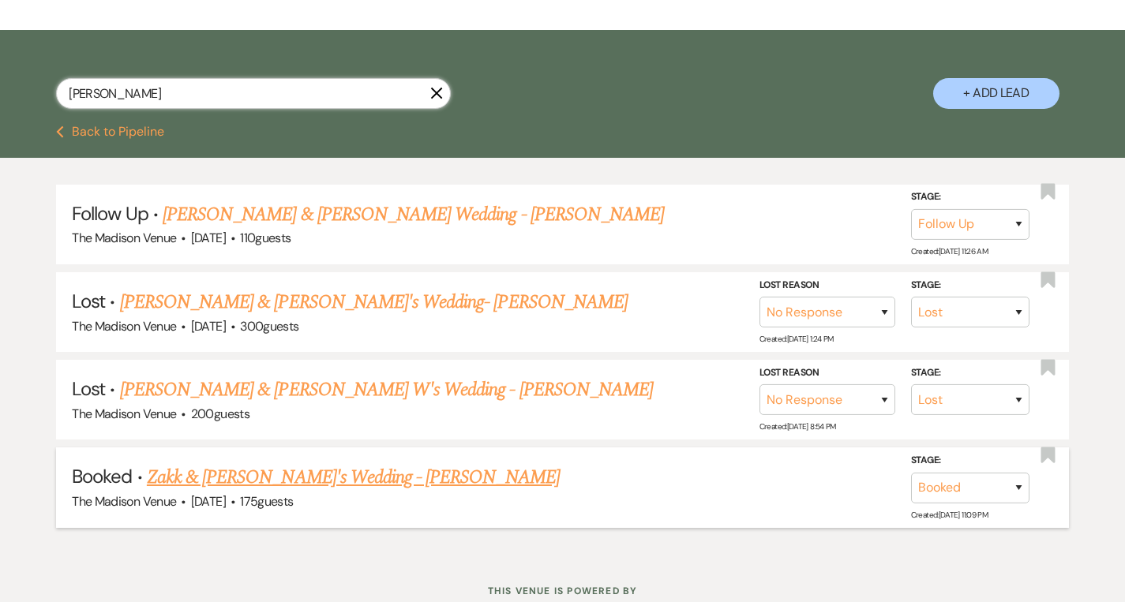 The height and width of the screenshot is (602, 1125). I want to click on span: 300 guests, so click(269, 326).